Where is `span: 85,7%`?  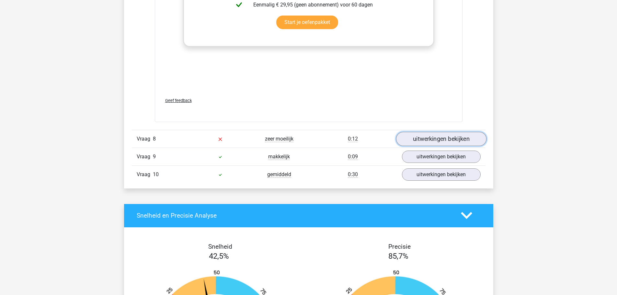
span: 85,7% is located at coordinates (398, 256).